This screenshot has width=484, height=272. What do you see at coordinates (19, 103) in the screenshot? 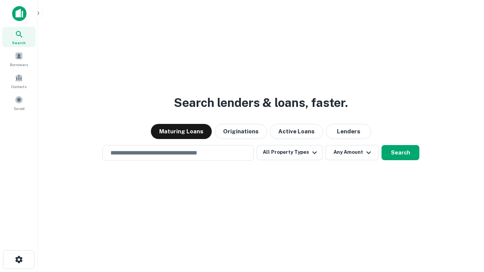
I see `div: Saved` at bounding box center [19, 103].